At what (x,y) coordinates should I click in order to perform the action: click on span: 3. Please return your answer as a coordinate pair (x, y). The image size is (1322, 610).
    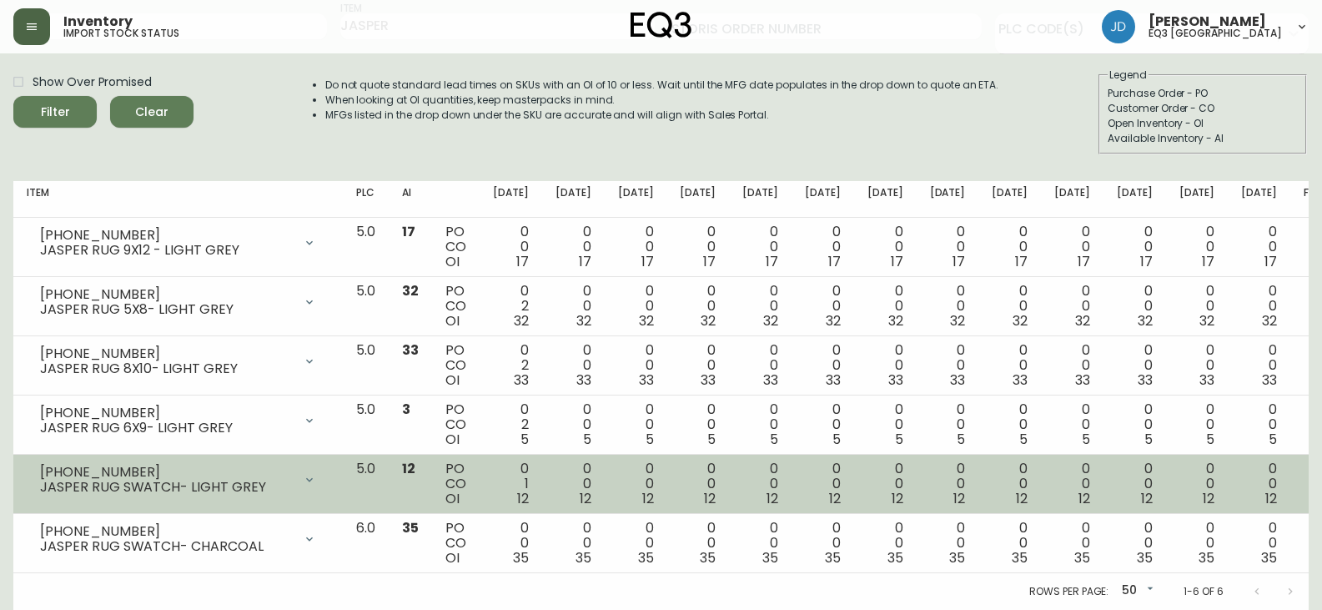
    Looking at the image, I should click on (406, 409).